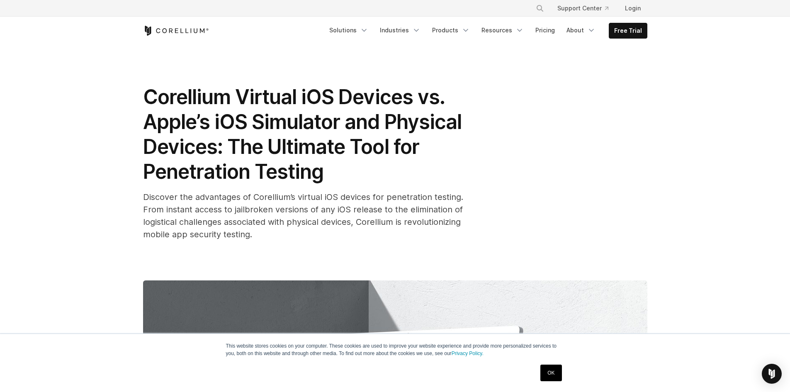  Describe the element at coordinates (176, 31) in the screenshot. I see `a: Corellium Home` at that location.